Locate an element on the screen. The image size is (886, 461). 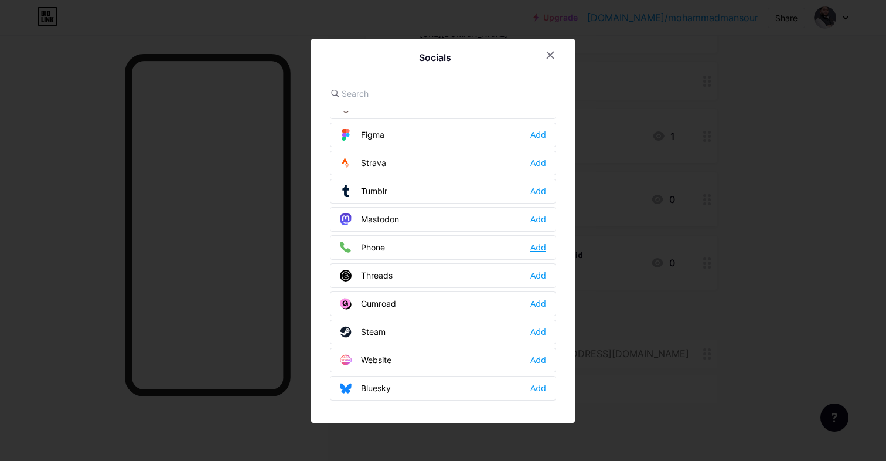
div: Threads is located at coordinates (366, 275).